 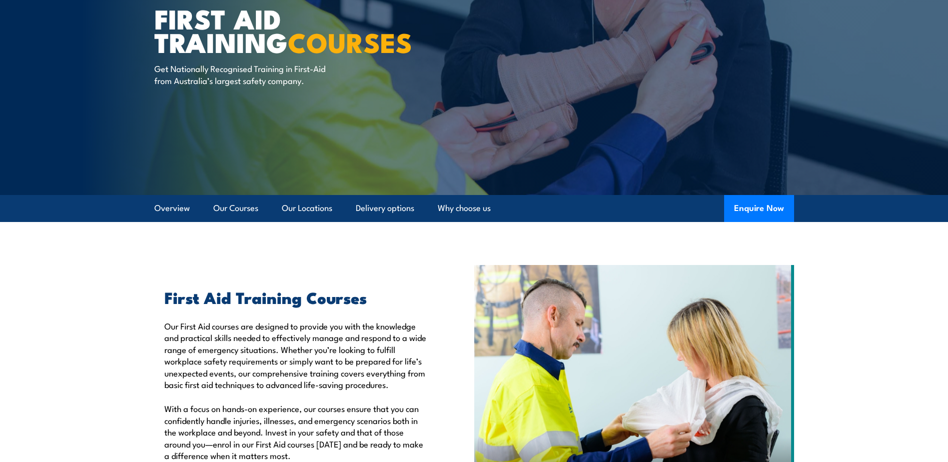 I want to click on p: Our First Aid courses are designed to provide you with the knowledge and practical skills needed ..., so click(x=296, y=355).